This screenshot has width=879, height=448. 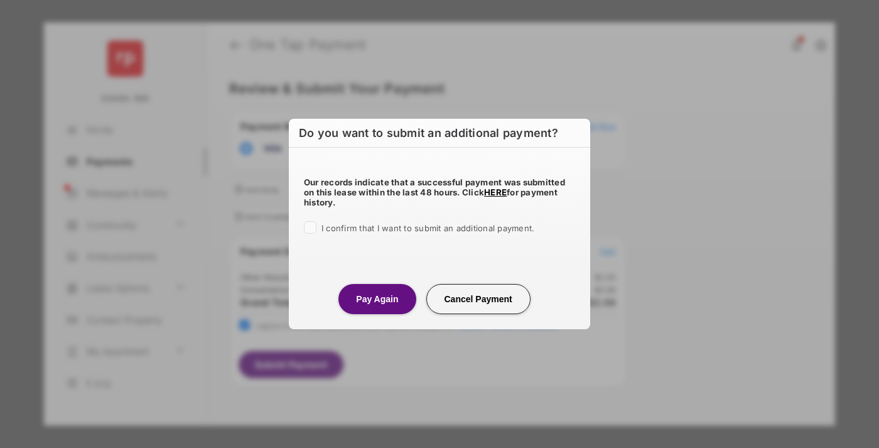 What do you see at coordinates (478, 299) in the screenshot?
I see `button: Cancel Payment` at bounding box center [478, 299].